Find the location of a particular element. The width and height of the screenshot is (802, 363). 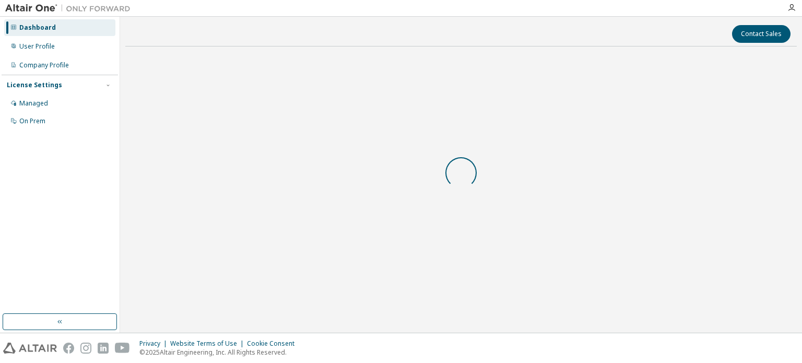

img: youtube.svg is located at coordinates (122, 348).